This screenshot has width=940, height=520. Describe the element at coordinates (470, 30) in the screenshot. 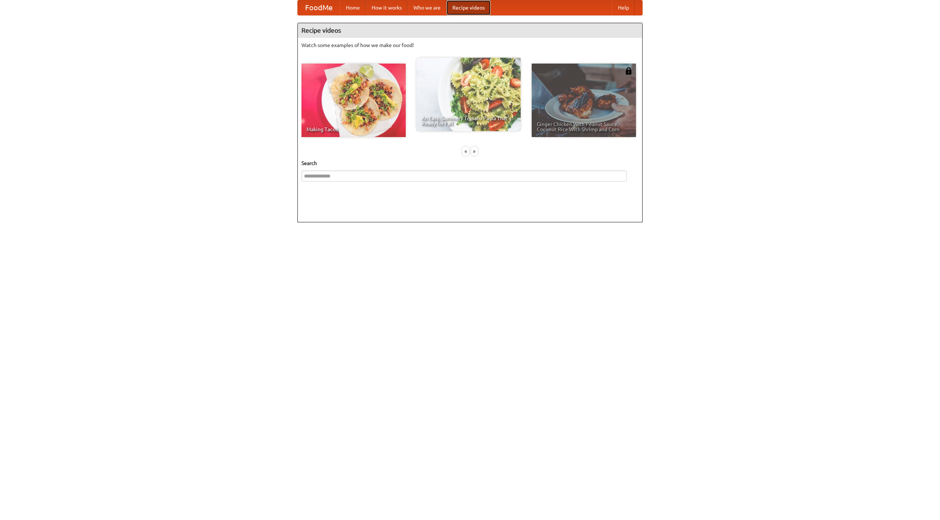

I see `h4: Recipe videos` at that location.